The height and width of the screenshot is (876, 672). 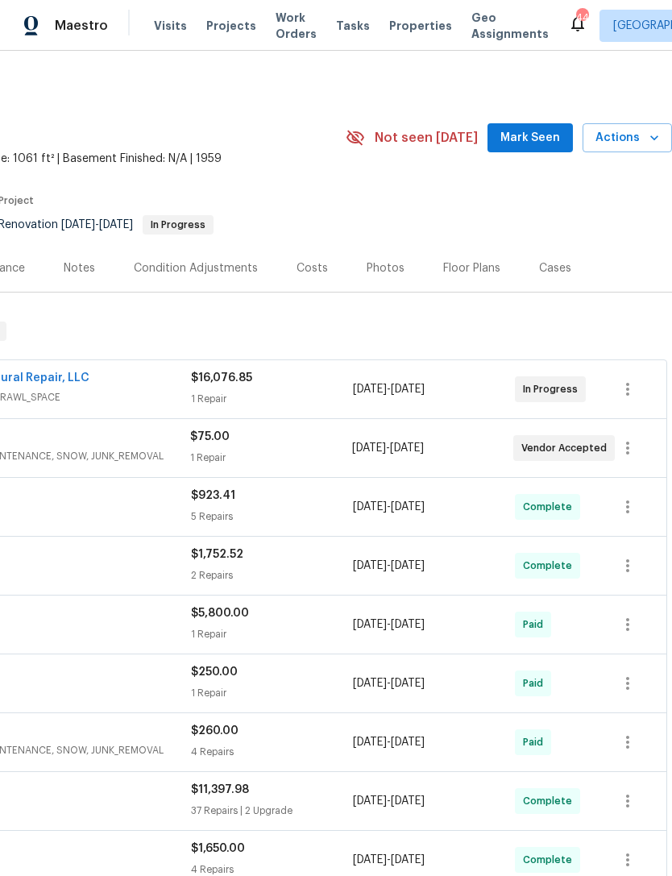 I want to click on div: 5 Repairs, so click(x=272, y=517).